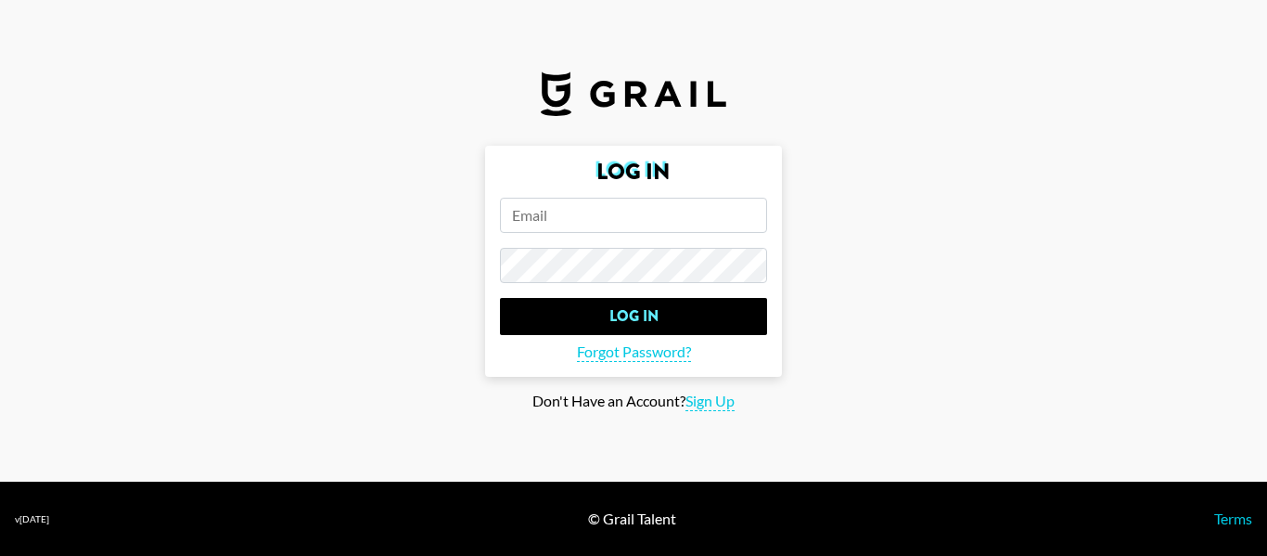 The width and height of the screenshot is (1267, 556). What do you see at coordinates (709, 401) in the screenshot?
I see `span: Sign Up` at bounding box center [709, 401].